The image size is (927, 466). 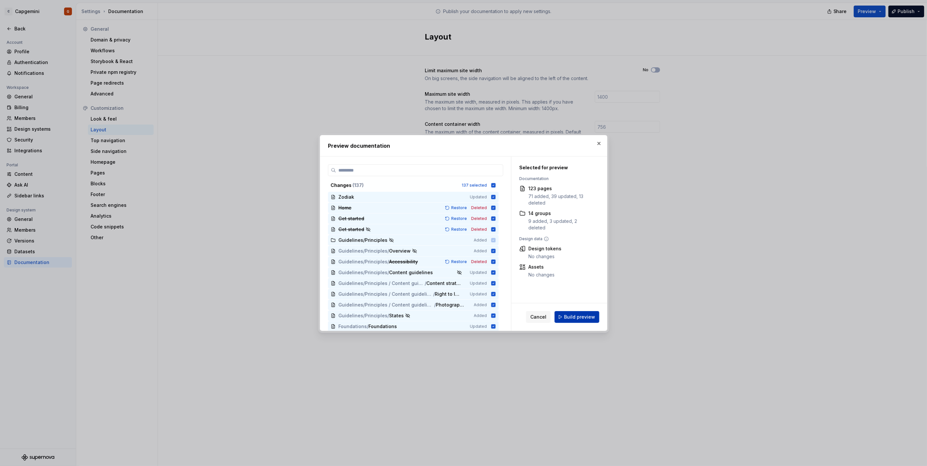 What do you see at coordinates (560, 225) in the screenshot?
I see `div: 9 added, 3 updated, 2 deleted` at bounding box center [560, 225].